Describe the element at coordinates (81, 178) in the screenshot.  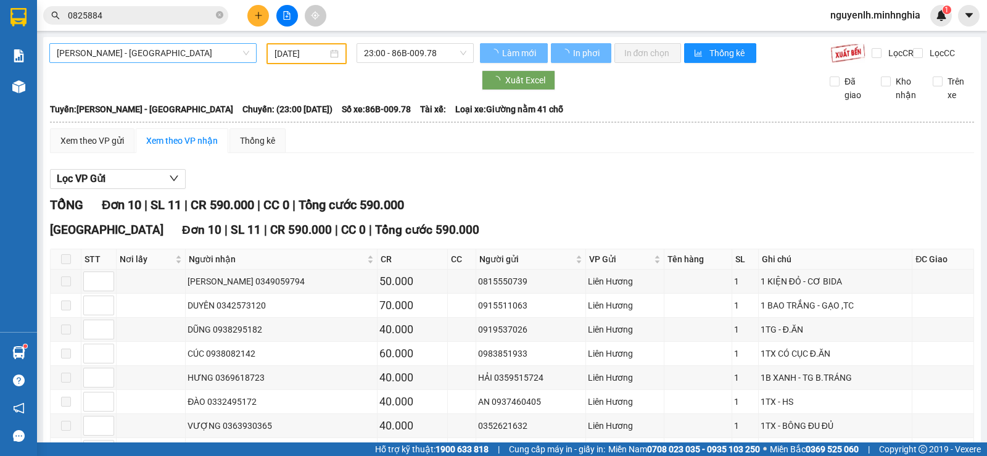
I see `span: Lọc VP Gửi` at that location.